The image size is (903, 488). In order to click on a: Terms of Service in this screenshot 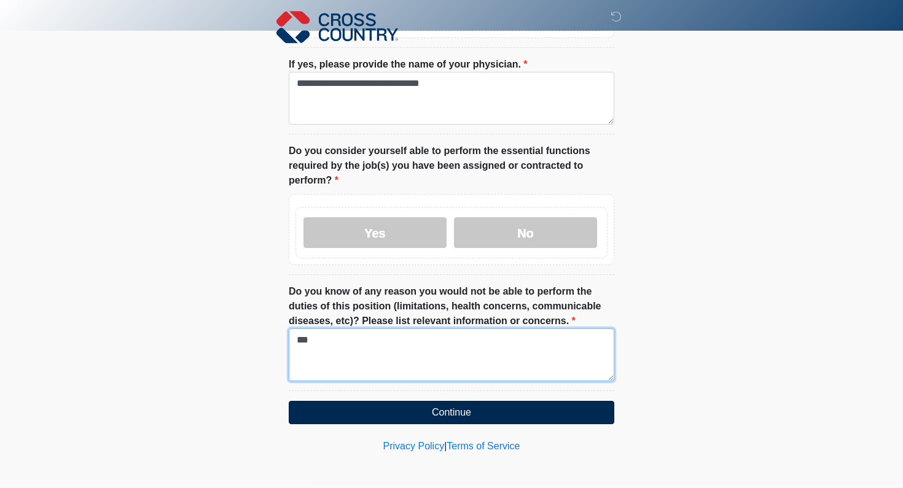, I will do `click(483, 446)`.